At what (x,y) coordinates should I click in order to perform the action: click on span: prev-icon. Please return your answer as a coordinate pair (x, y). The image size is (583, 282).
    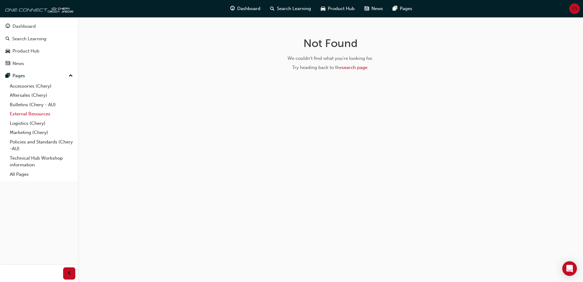
    Looking at the image, I should click on (69, 273).